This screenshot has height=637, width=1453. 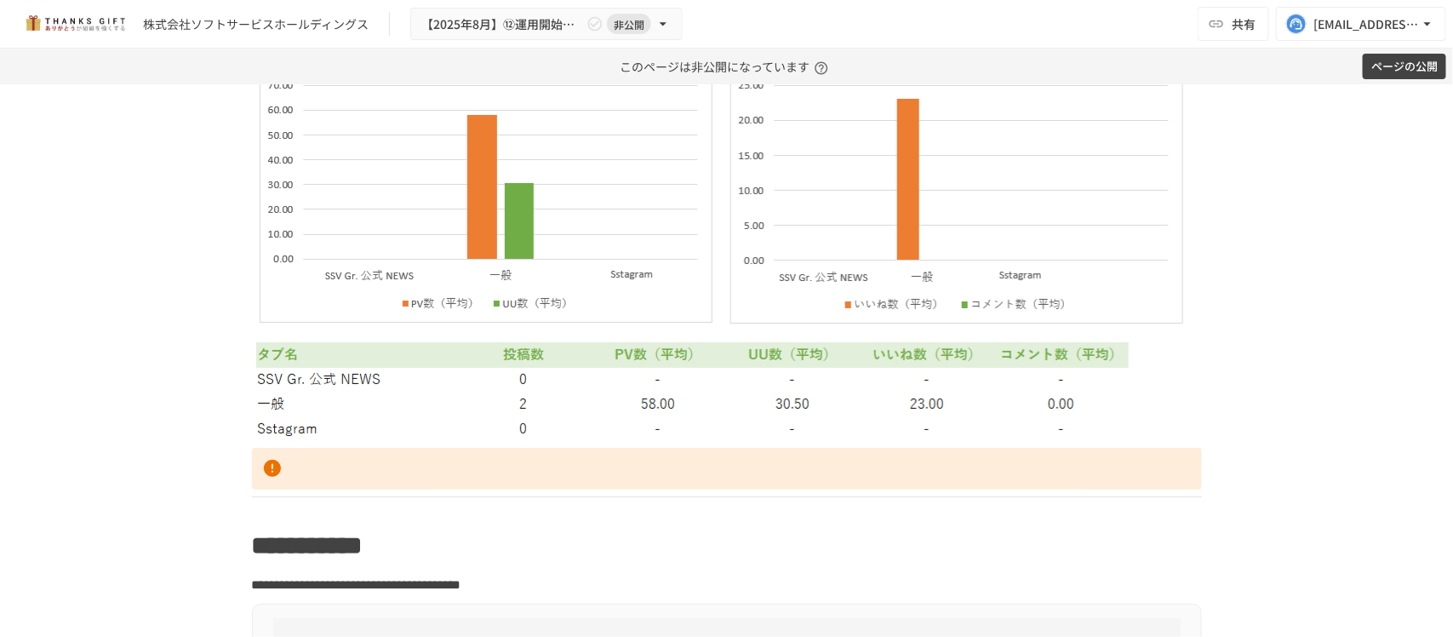 I want to click on button: 共有, so click(x=1234, y=24).